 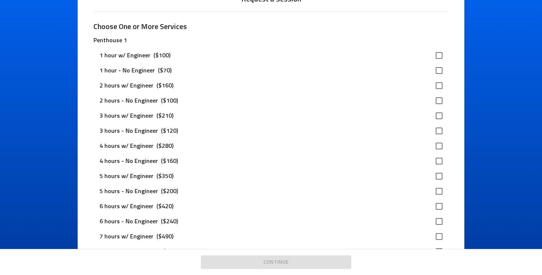 What do you see at coordinates (165, 236) in the screenshot?
I see `p: ($490)` at bounding box center [165, 236].